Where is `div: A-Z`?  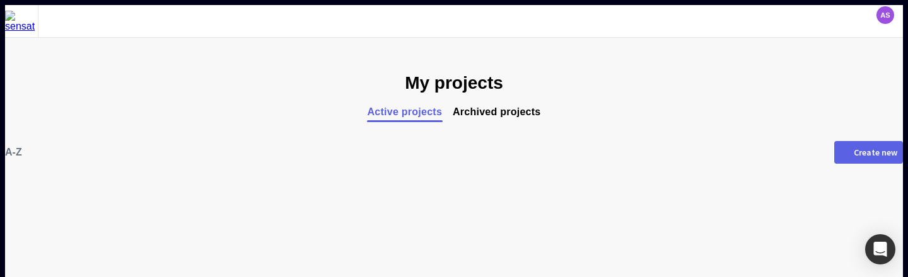 div: A-Z is located at coordinates (13, 153).